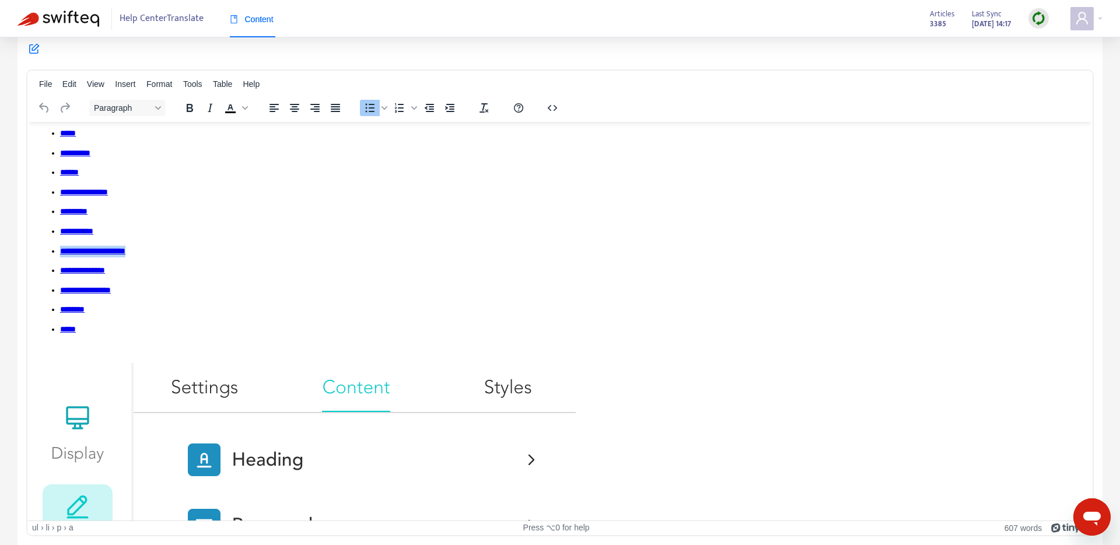 The width and height of the screenshot is (1120, 545). I want to click on button: Clear formatting, so click(484, 108).